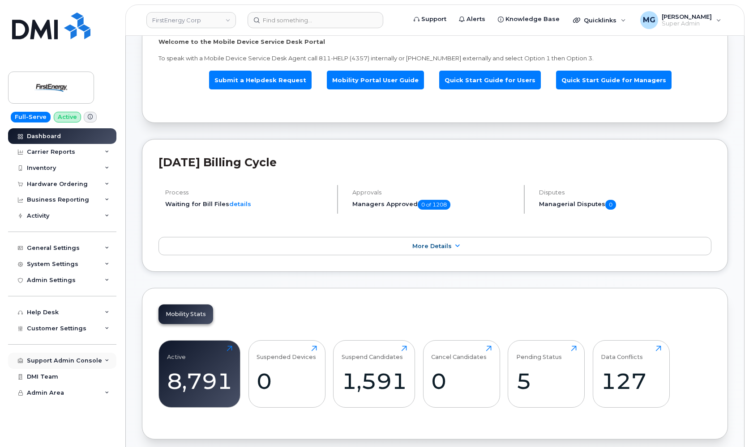  I want to click on span: Alerts, so click(476, 19).